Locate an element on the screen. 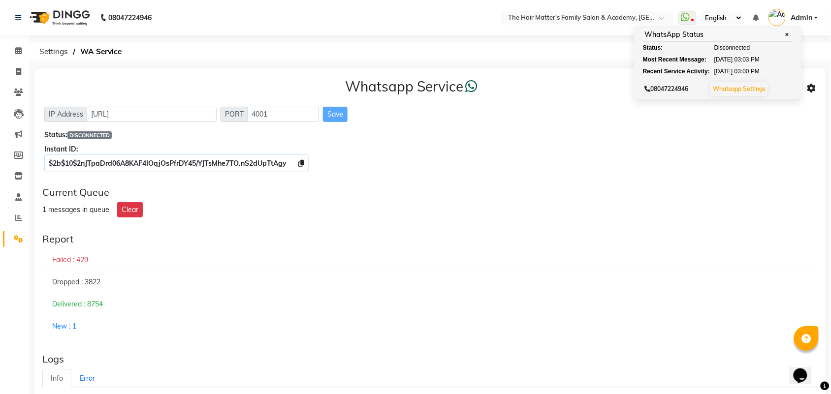  img: logo is located at coordinates (59, 18).